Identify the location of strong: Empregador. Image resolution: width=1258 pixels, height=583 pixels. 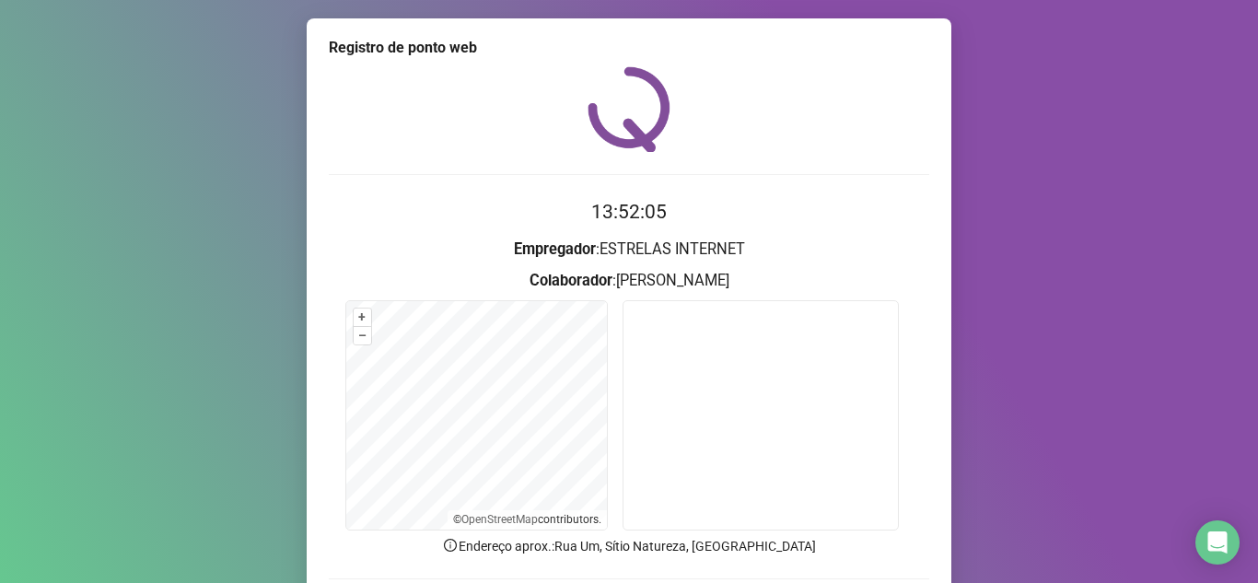
(554, 249).